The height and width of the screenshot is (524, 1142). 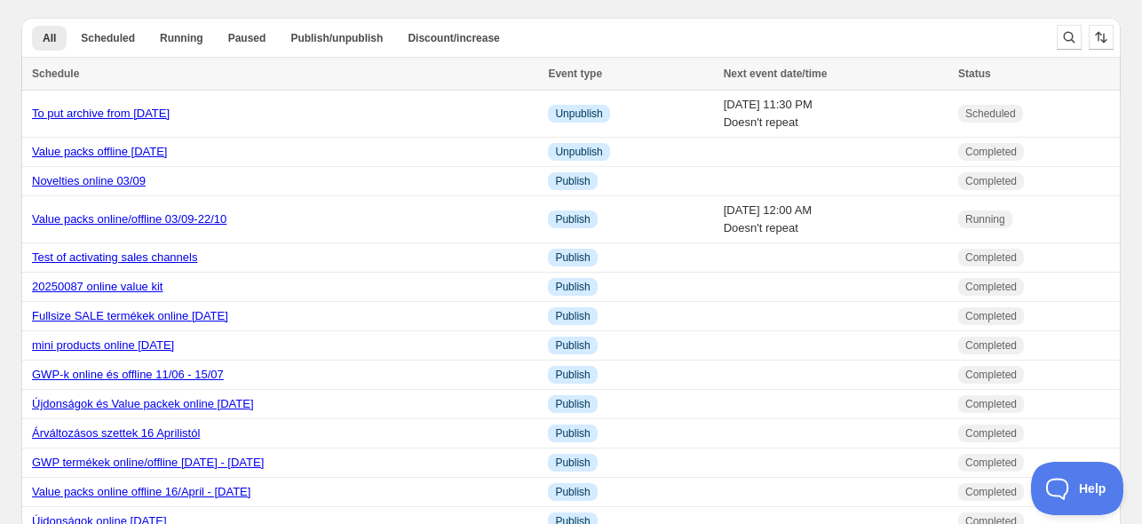 I want to click on span: Status, so click(x=974, y=74).